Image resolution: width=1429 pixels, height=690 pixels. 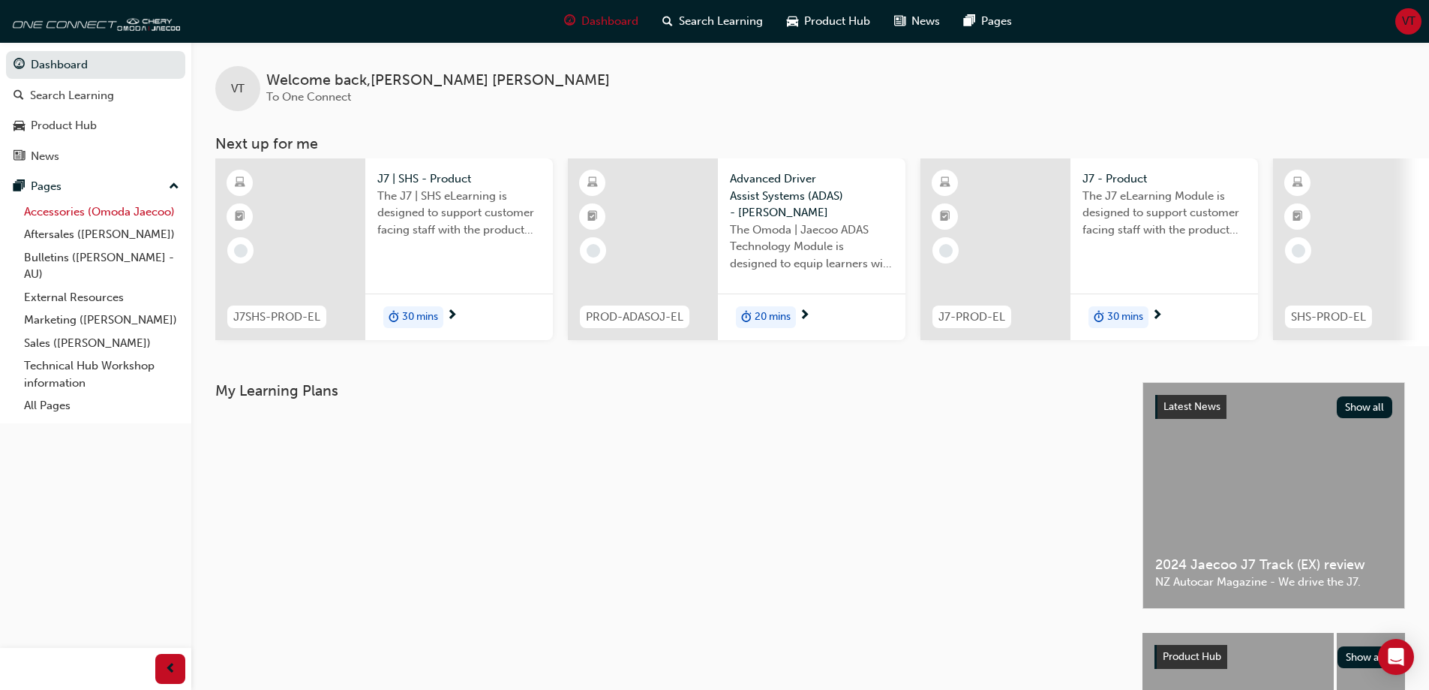 I want to click on div: News, so click(x=45, y=156).